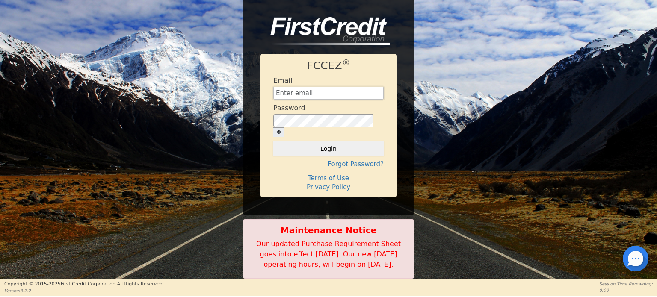  I want to click on p: 0:00, so click(626, 290).